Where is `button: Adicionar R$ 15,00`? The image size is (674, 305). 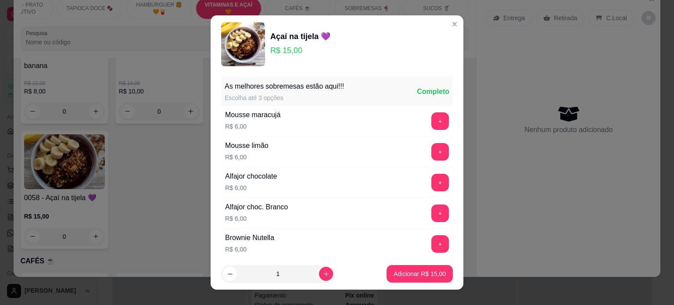
button: Adicionar R$ 15,00 is located at coordinates (420, 274).